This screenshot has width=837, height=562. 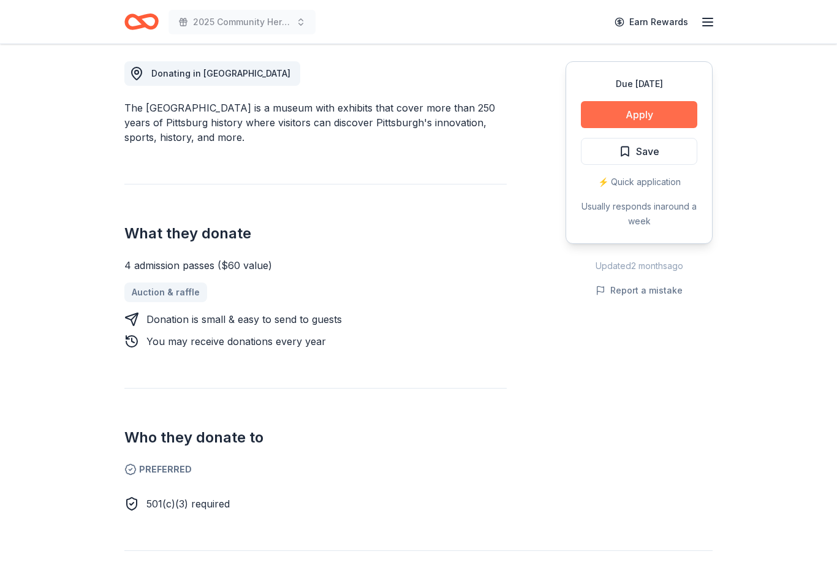 What do you see at coordinates (315, 470) in the screenshot?
I see `span: Preferred` at bounding box center [315, 470].